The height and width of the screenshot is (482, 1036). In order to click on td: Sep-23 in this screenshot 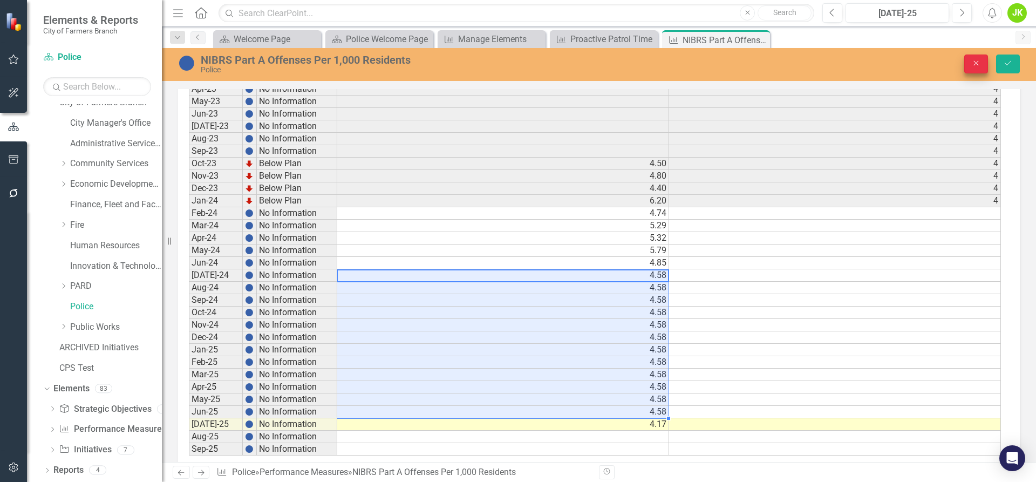, I will do `click(216, 151)`.